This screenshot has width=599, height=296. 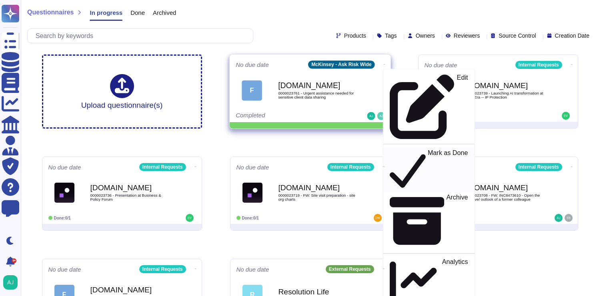 I want to click on a: Archive, so click(x=428, y=220).